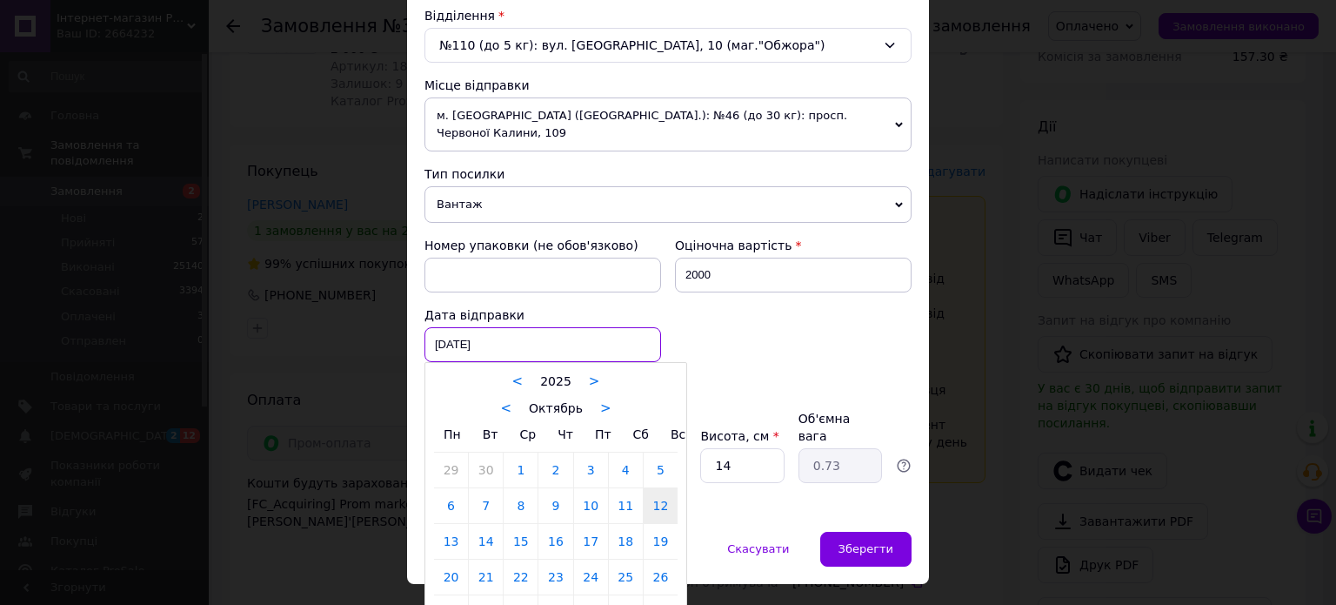 This screenshot has width=1336, height=605. Describe the element at coordinates (555, 541) in the screenshot. I see `a: 16` at that location.